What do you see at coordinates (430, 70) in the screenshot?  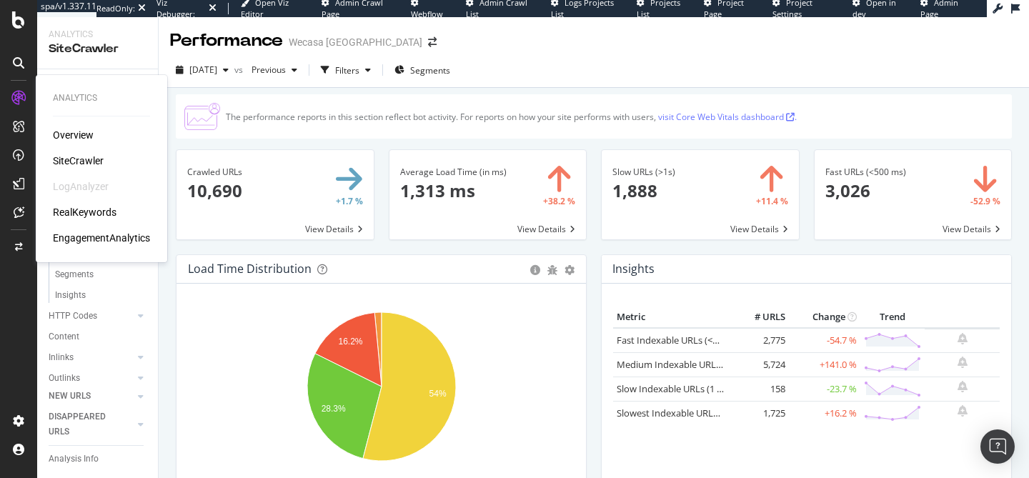 I see `span: Segments` at bounding box center [430, 70].